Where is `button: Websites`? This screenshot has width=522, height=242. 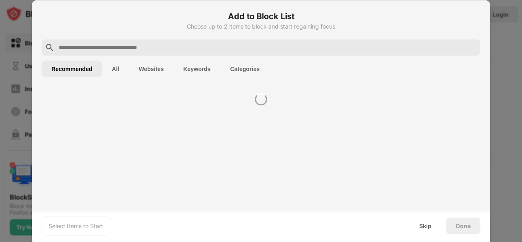
button: Websites is located at coordinates (151, 69).